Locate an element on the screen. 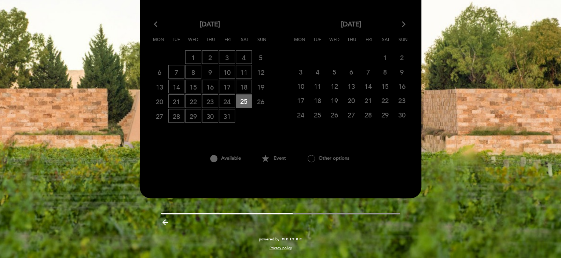 The width and height of the screenshot is (561, 258). i: arrow_backward is located at coordinates (165, 222).